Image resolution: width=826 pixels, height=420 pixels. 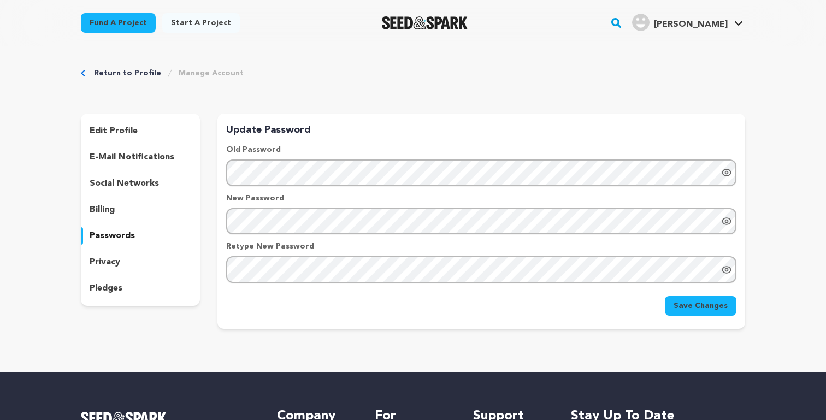 I want to click on button: edit profile, so click(x=140, y=131).